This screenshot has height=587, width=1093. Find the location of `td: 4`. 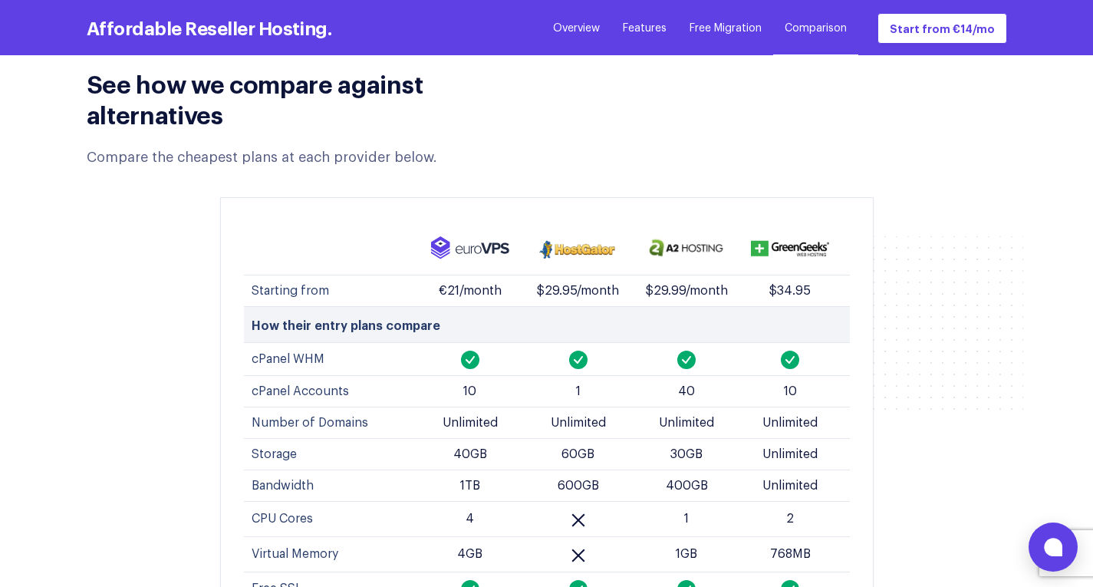

td: 4 is located at coordinates (469, 518).